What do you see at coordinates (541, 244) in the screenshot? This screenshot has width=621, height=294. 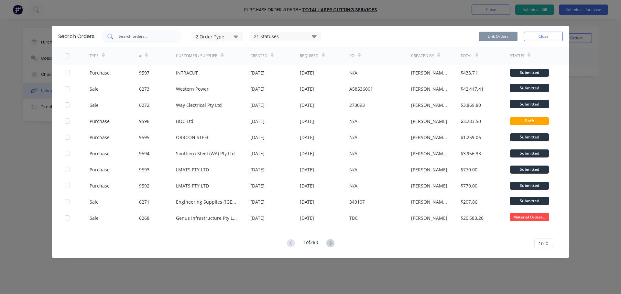 I see `span: 10` at bounding box center [541, 244].